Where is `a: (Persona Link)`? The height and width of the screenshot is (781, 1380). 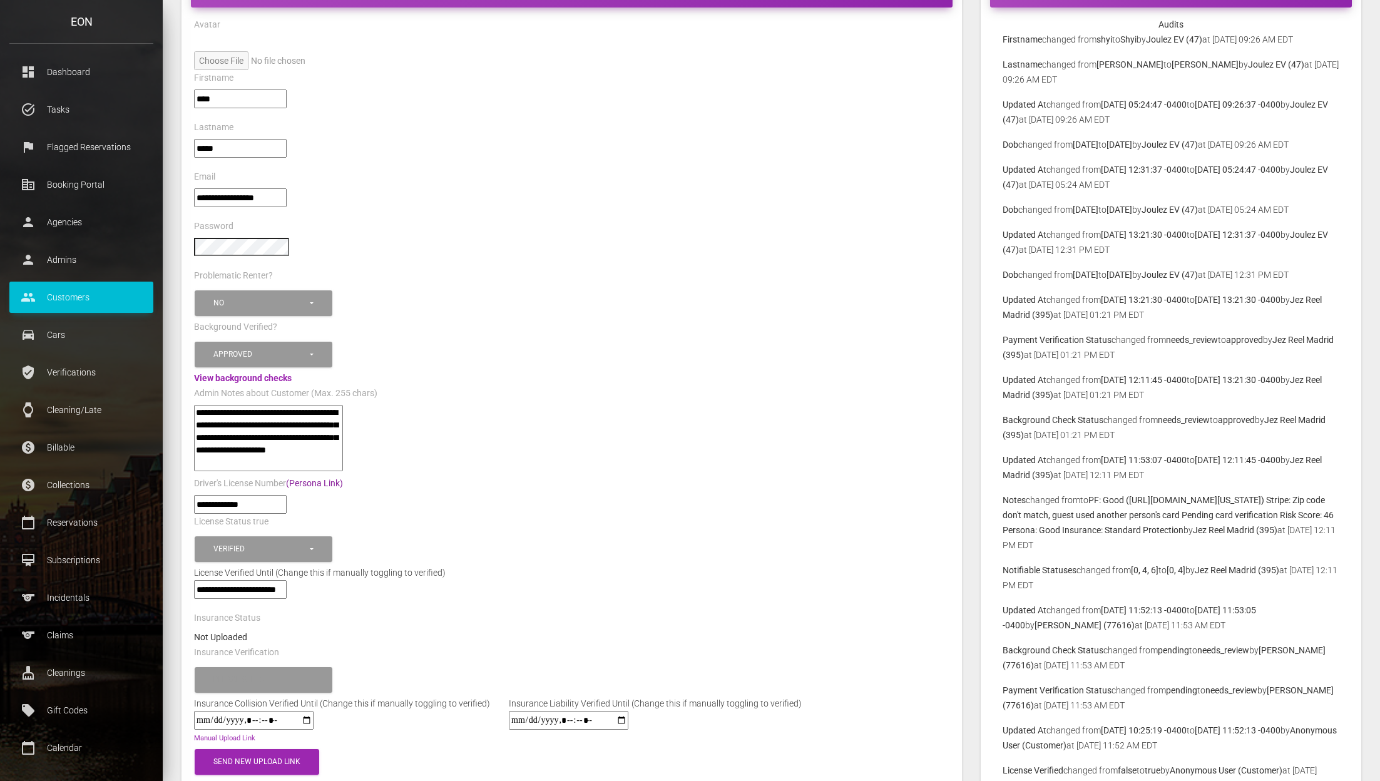 a: (Persona Link) is located at coordinates (314, 483).